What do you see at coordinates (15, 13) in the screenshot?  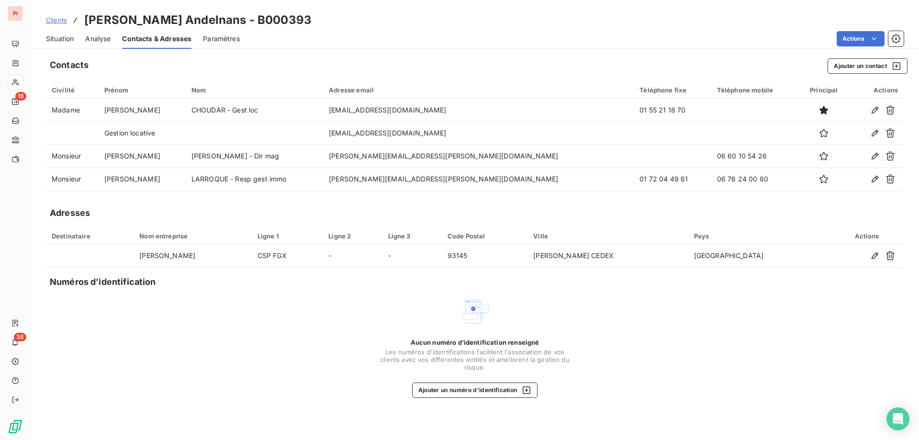 I see `div: PI` at bounding box center [15, 13].